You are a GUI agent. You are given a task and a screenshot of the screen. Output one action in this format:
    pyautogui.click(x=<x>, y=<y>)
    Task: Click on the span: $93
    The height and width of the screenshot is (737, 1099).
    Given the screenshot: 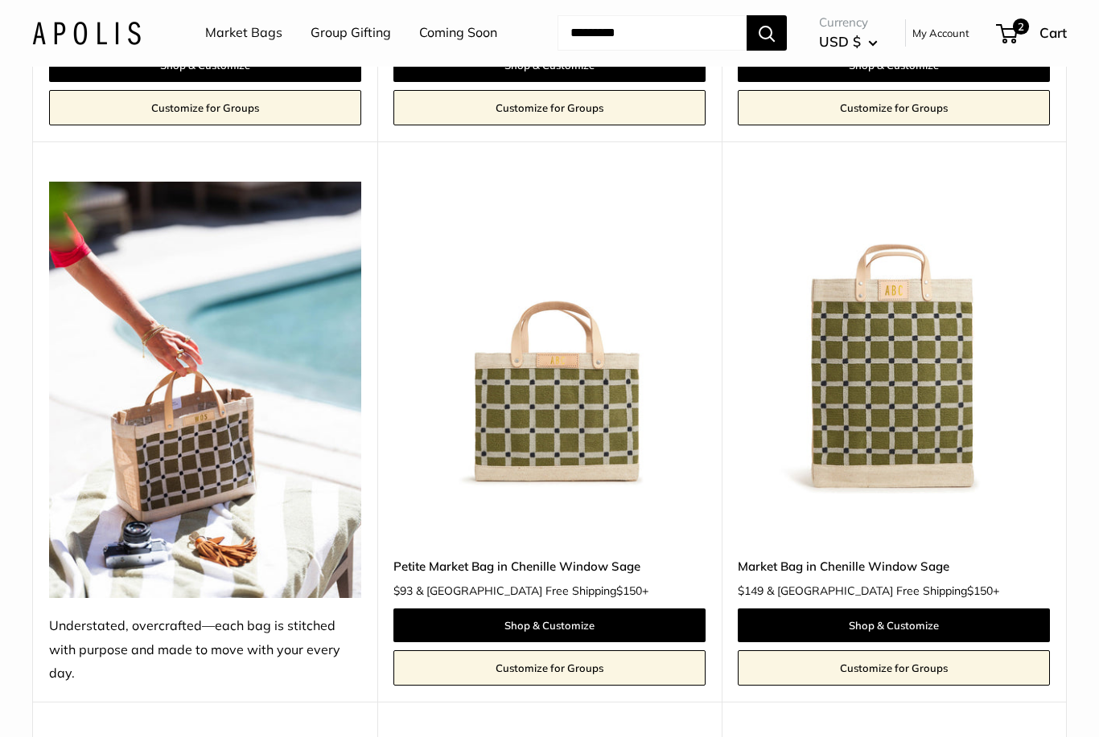 What is the action you would take?
    pyautogui.click(x=403, y=592)
    